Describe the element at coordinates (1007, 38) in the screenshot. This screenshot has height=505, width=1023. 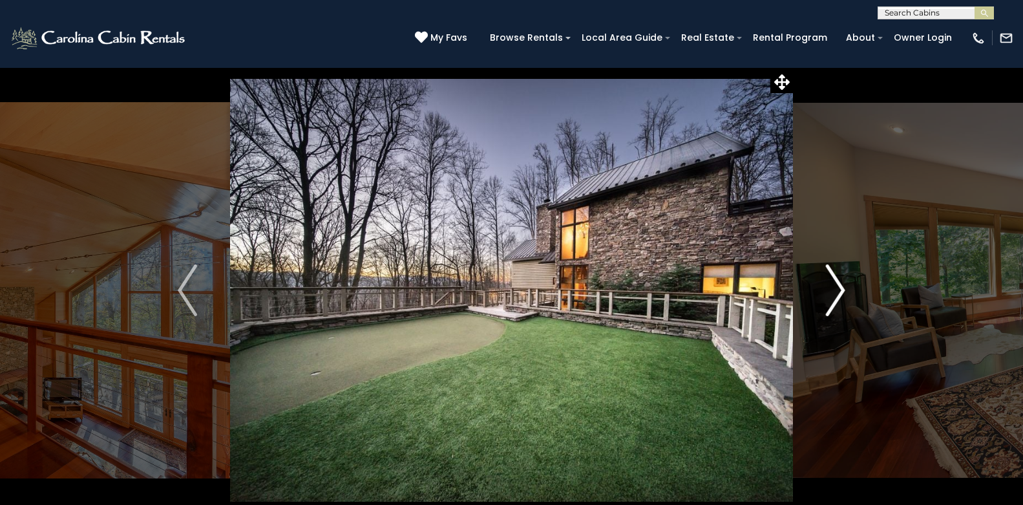
I see `img: mail-regular-white.png` at that location.